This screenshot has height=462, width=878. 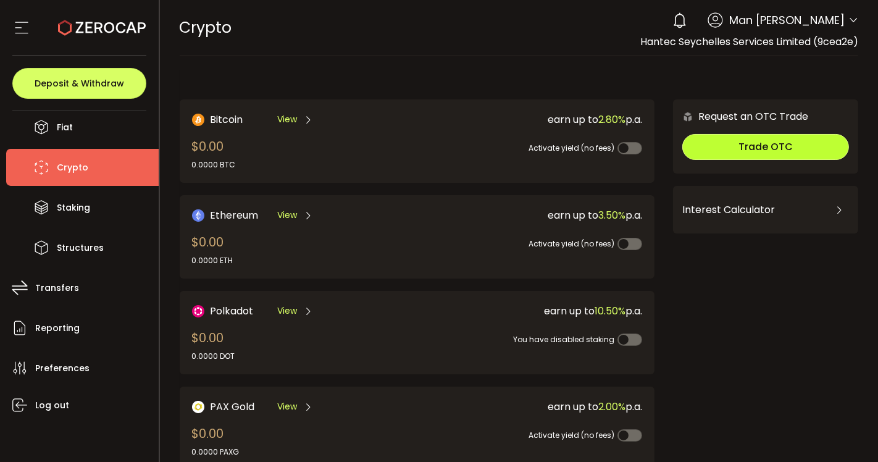 I want to click on button: Trade OTC, so click(x=766, y=147).